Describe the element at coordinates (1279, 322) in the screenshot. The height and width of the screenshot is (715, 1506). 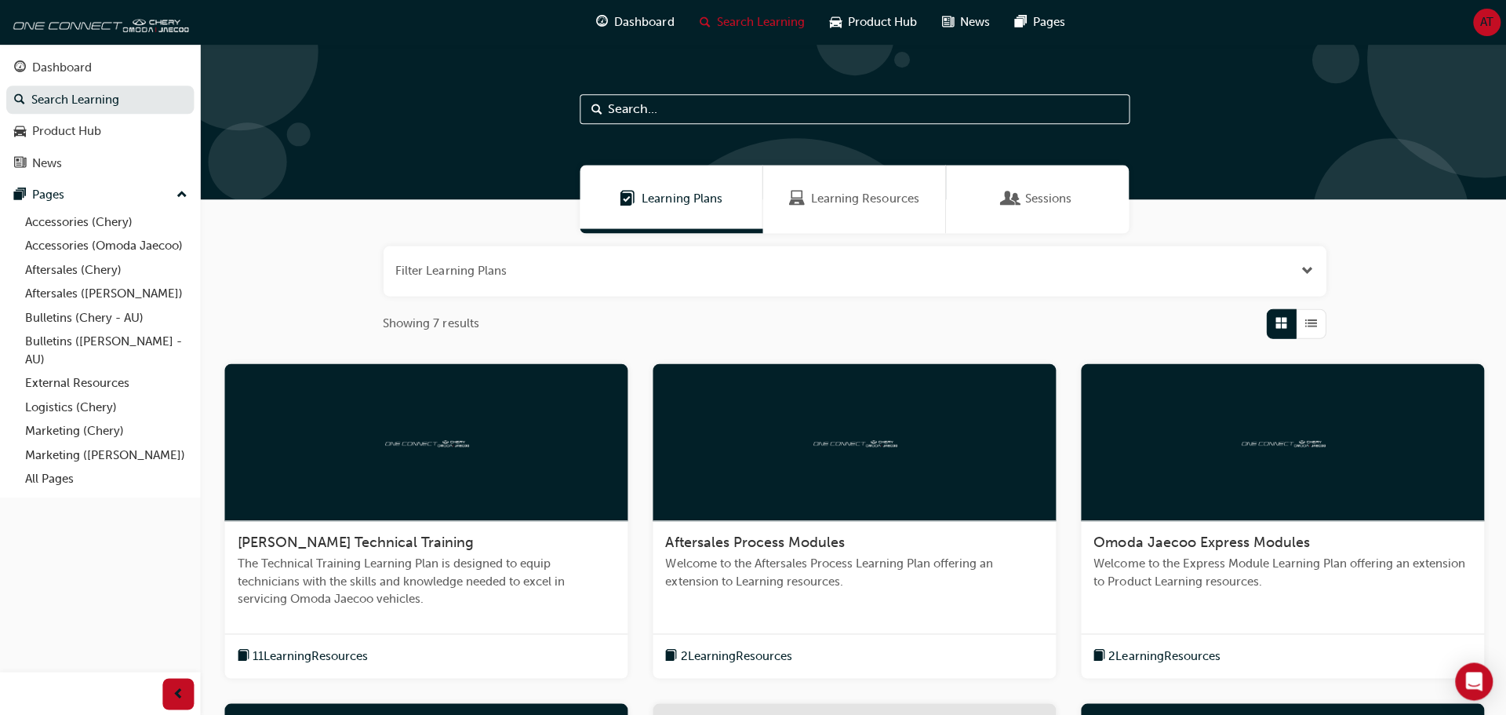
I see `span: Grid` at that location.